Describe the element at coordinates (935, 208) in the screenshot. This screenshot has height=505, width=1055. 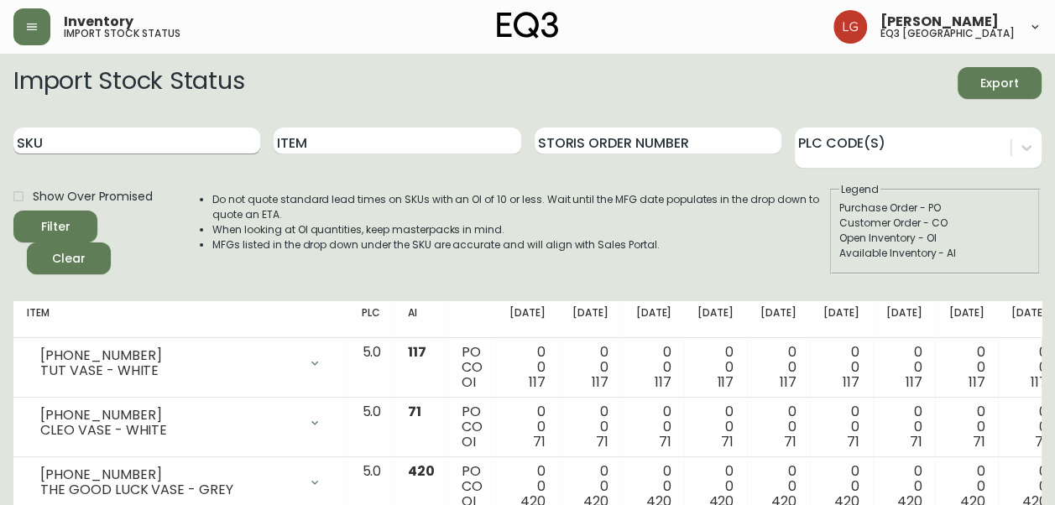
I see `div: Purchase Order - PO` at that location.